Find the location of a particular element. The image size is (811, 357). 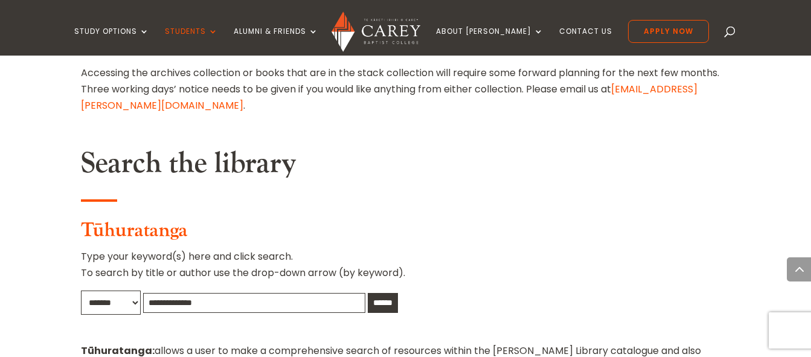

a: Study Options is located at coordinates (112, 41).